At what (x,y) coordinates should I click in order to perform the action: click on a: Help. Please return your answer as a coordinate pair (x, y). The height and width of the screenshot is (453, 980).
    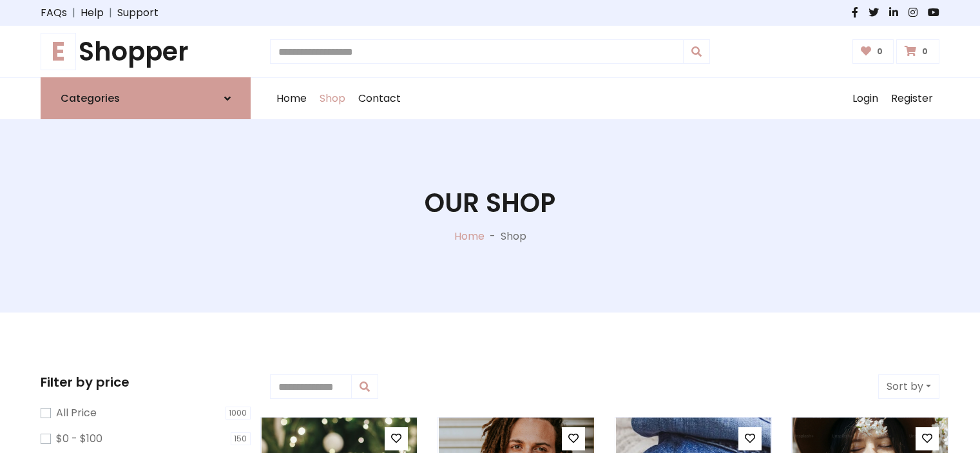
    Looking at the image, I should click on (92, 13).